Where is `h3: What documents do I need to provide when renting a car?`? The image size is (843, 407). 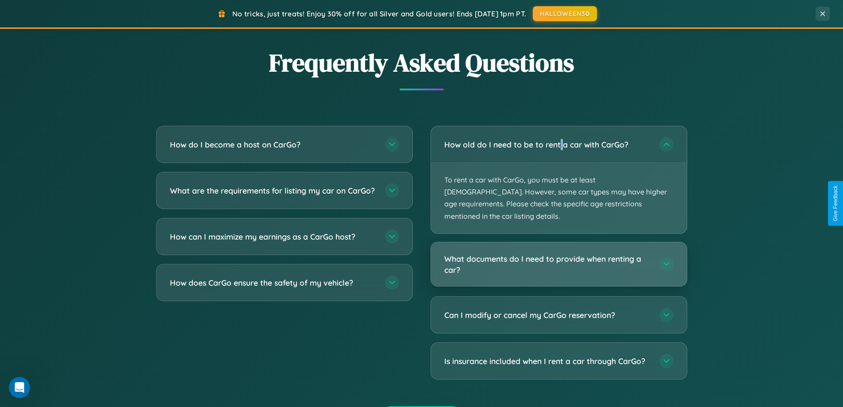 h3: What documents do I need to provide when renting a car? is located at coordinates (548, 264).